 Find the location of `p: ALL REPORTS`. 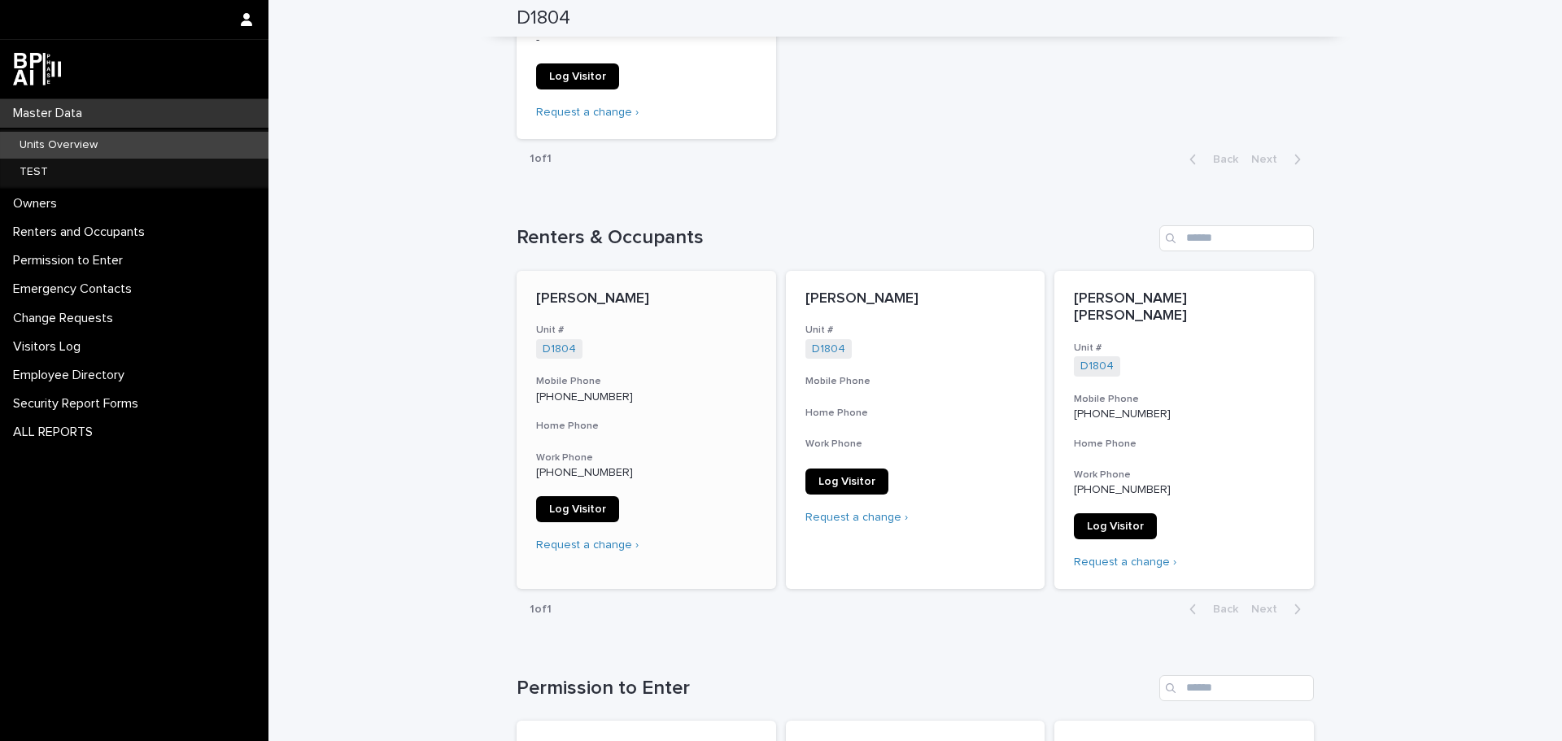

p: ALL REPORTS is located at coordinates (56, 432).